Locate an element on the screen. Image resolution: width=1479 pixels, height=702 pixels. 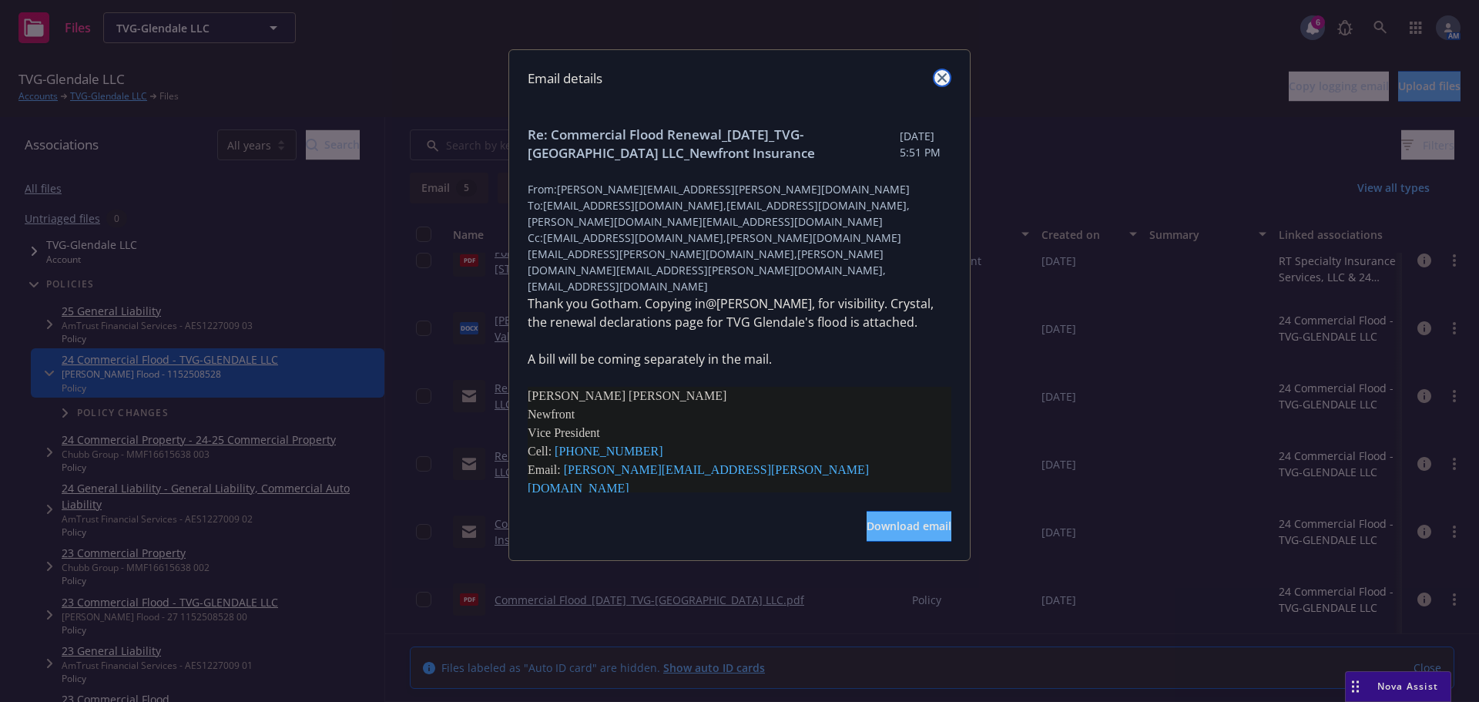
div: Drag to move is located at coordinates (1355, 686).